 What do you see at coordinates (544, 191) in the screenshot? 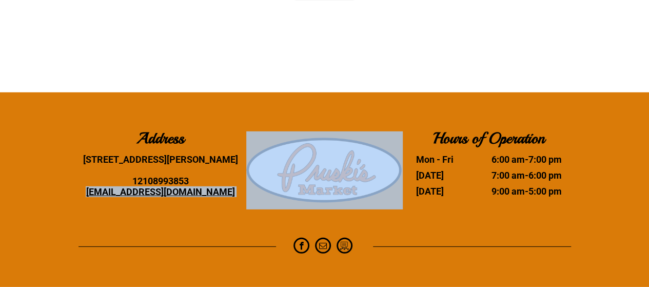
I see `time: 5:00 pm` at bounding box center [544, 191].